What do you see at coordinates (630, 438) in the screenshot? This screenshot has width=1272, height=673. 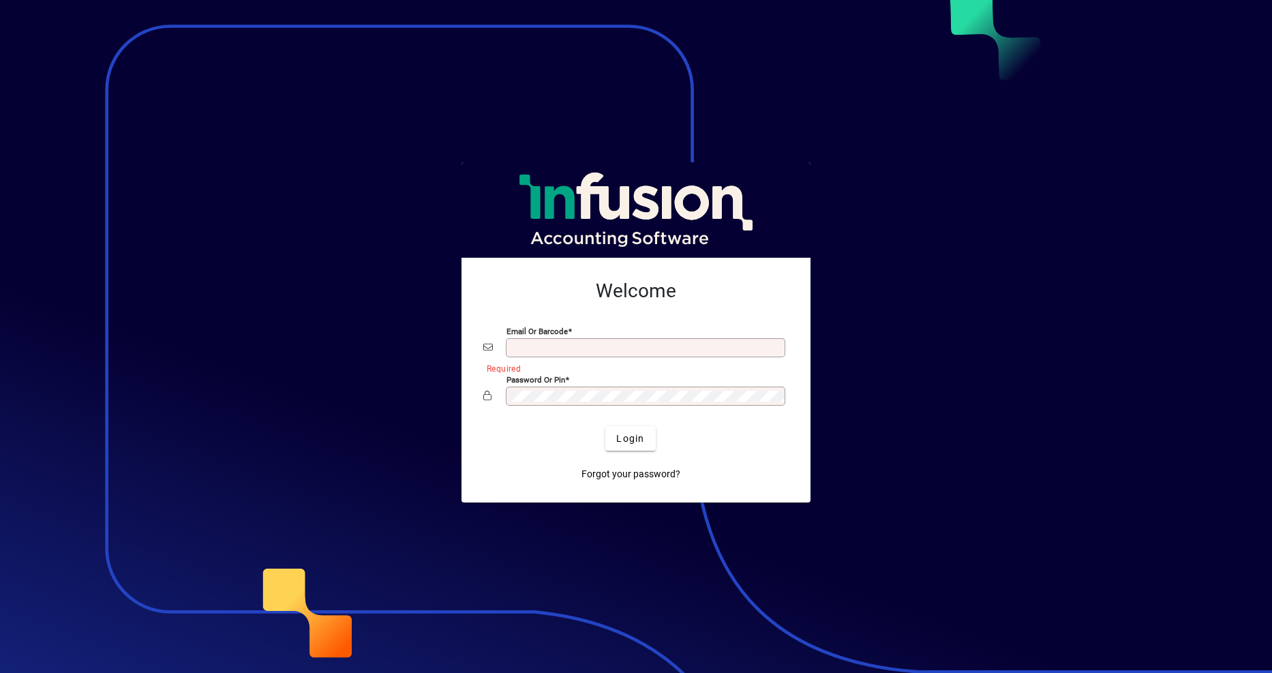 I see `button: Login` at bounding box center [630, 438].